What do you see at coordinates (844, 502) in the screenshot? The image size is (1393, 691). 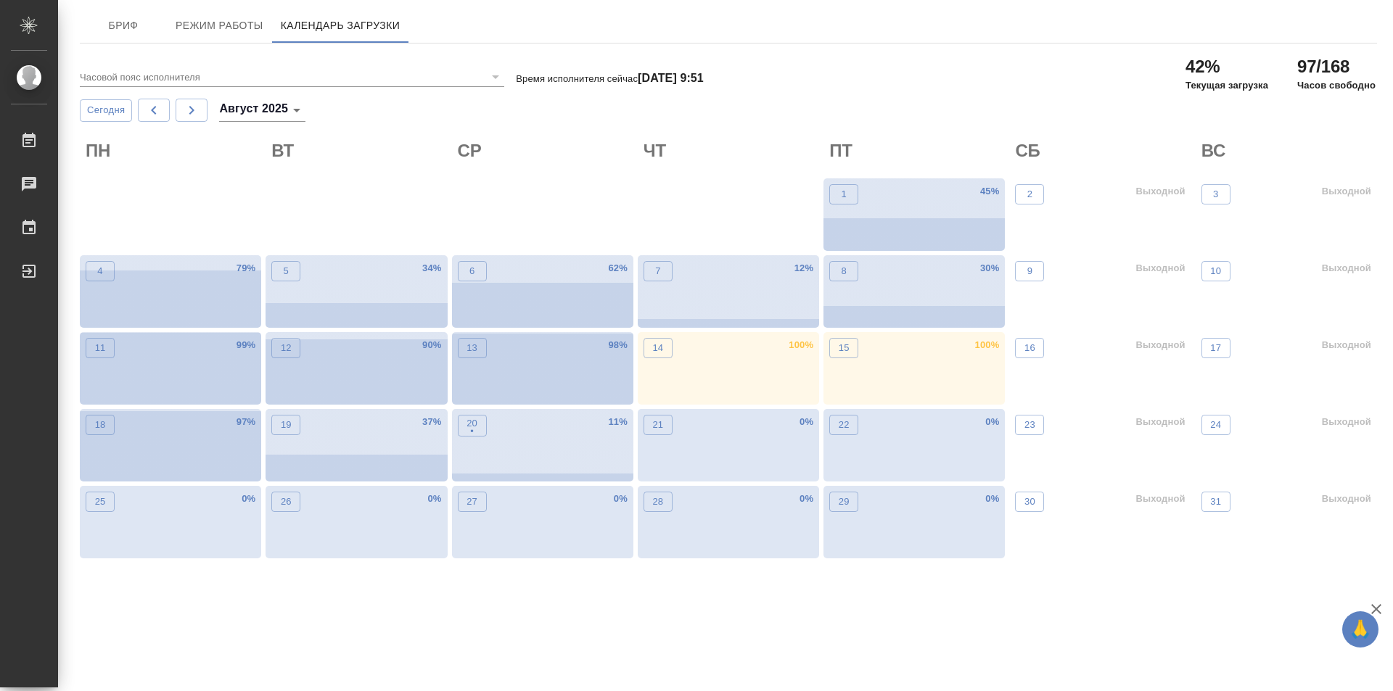 I see `button: 29` at bounding box center [844, 502].